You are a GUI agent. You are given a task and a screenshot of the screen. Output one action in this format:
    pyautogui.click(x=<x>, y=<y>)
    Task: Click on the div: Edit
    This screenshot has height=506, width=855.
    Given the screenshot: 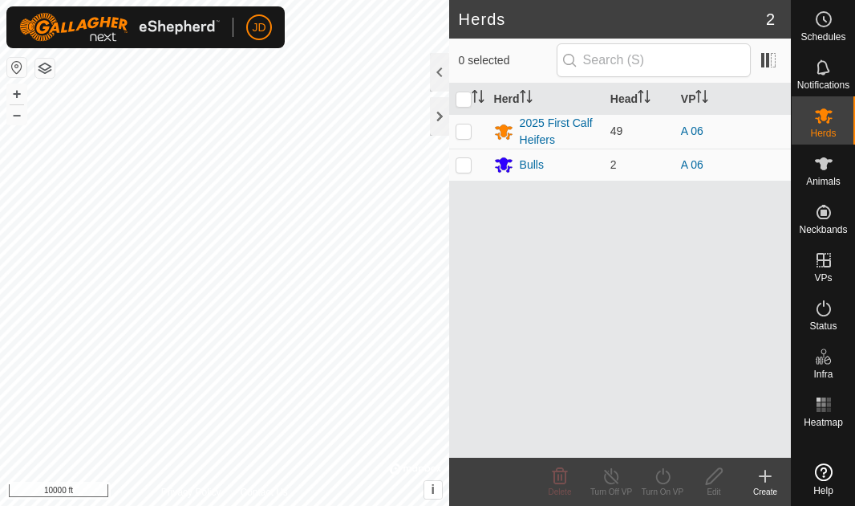 What is the action you would take?
    pyautogui.click(x=714, y=491)
    